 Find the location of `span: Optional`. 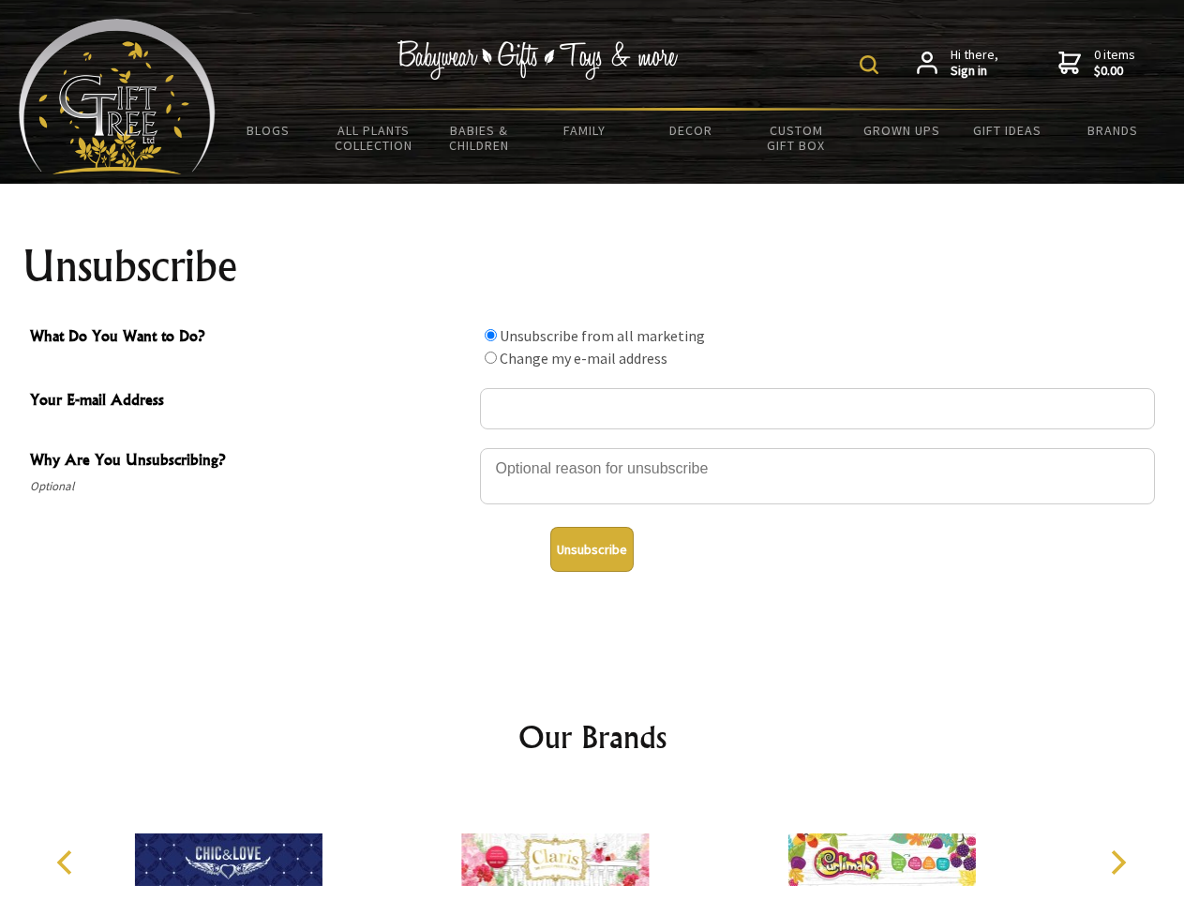

span: Optional is located at coordinates (250, 486).